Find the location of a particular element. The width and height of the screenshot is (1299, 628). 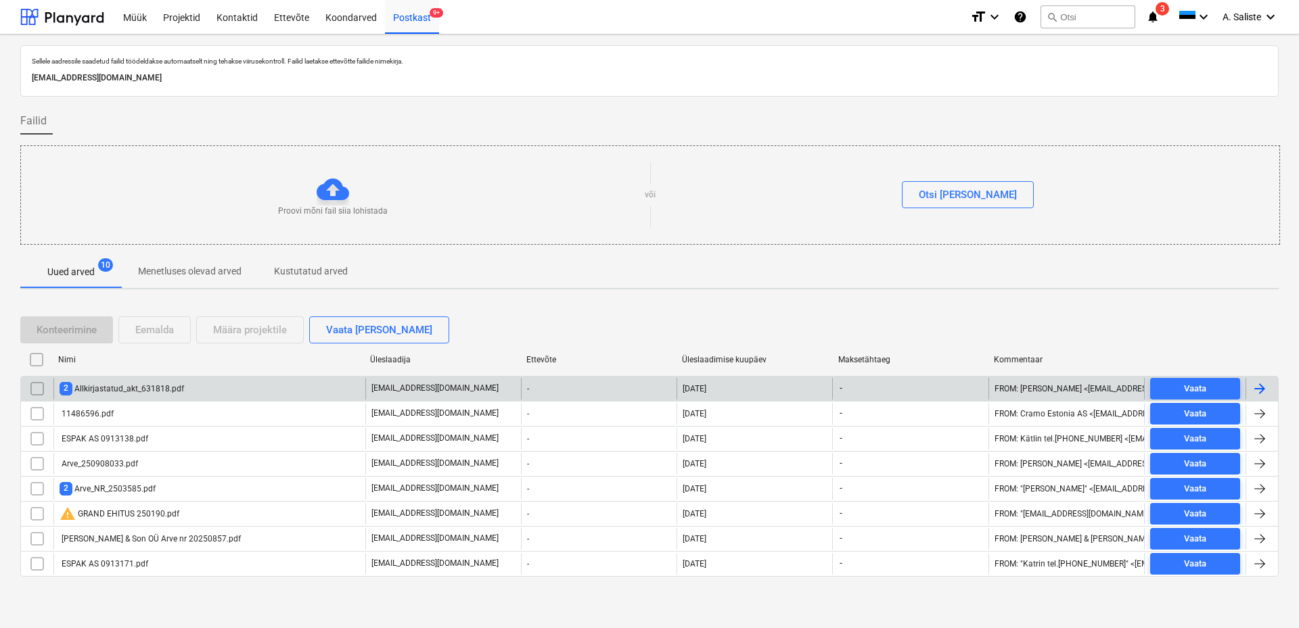

span: A. Saliste is located at coordinates (1241, 17).